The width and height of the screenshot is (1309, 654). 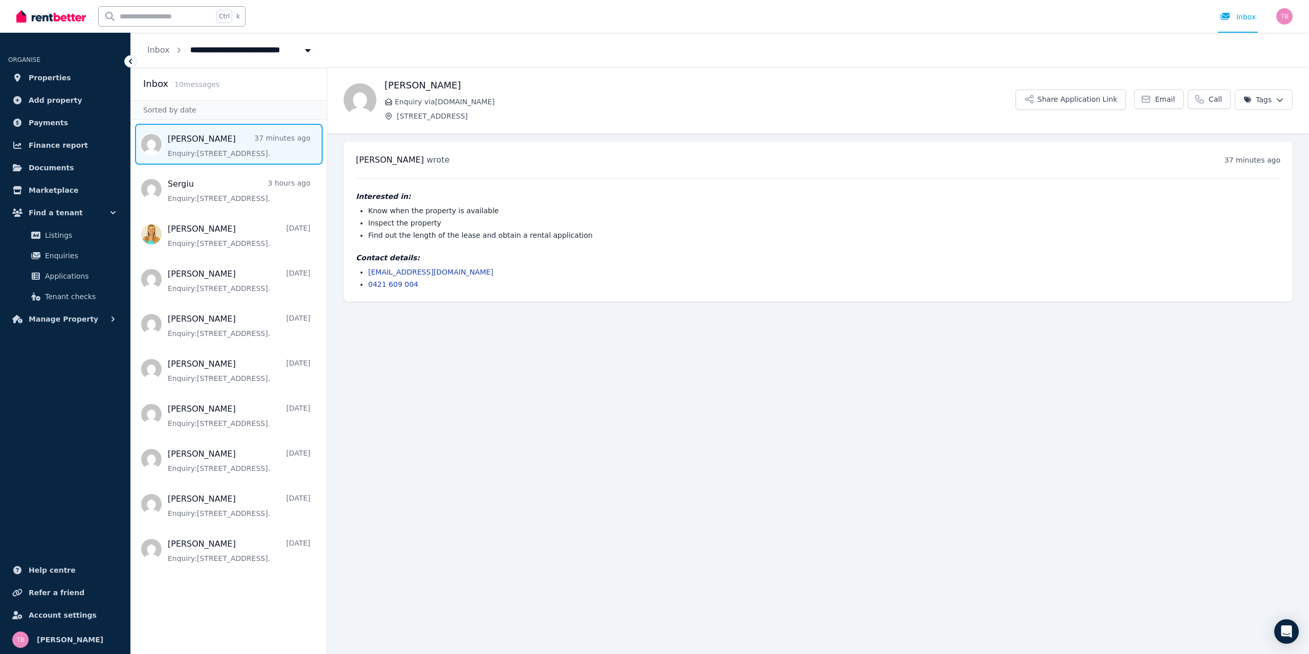 What do you see at coordinates (1209, 99) in the screenshot?
I see `a: Call` at bounding box center [1209, 99].